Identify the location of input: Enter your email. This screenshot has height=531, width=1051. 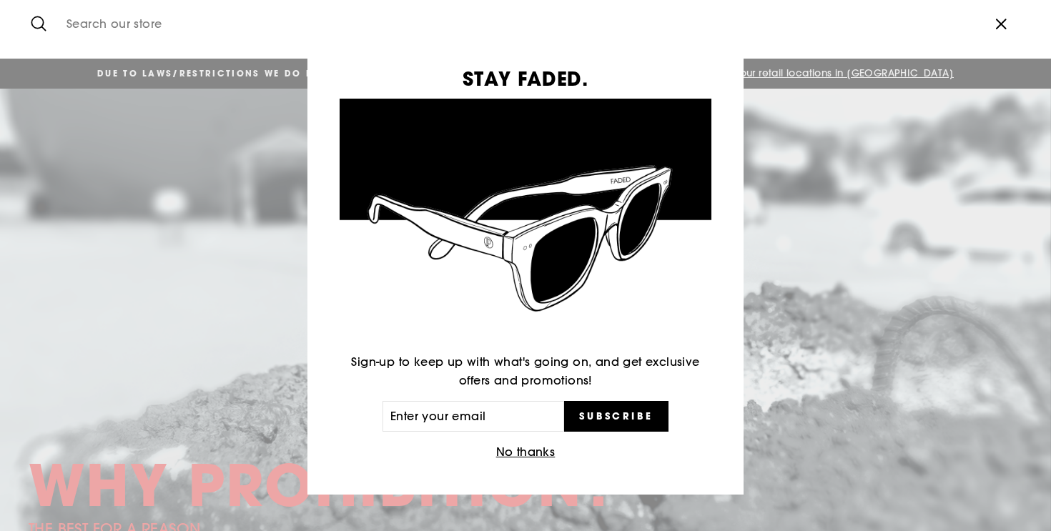
(473, 417).